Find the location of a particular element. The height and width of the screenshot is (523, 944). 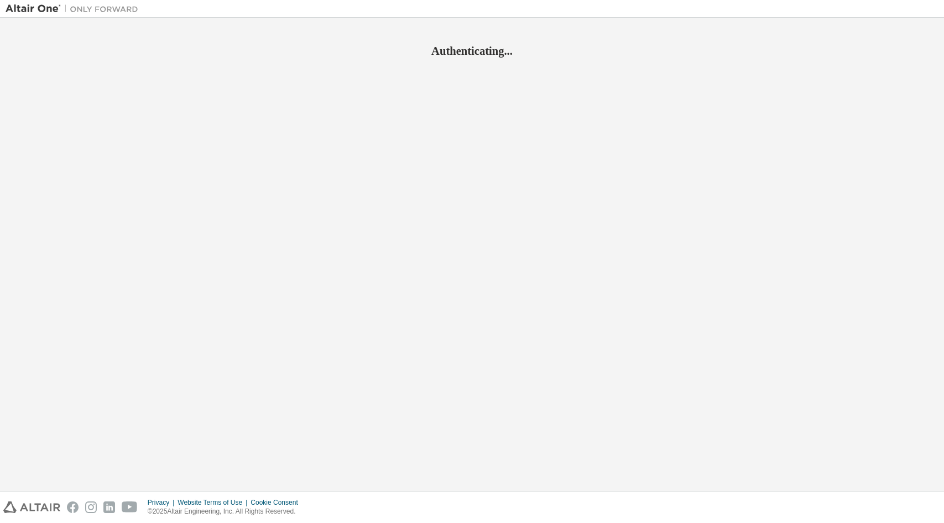

img: linkedin.svg is located at coordinates (109, 507).